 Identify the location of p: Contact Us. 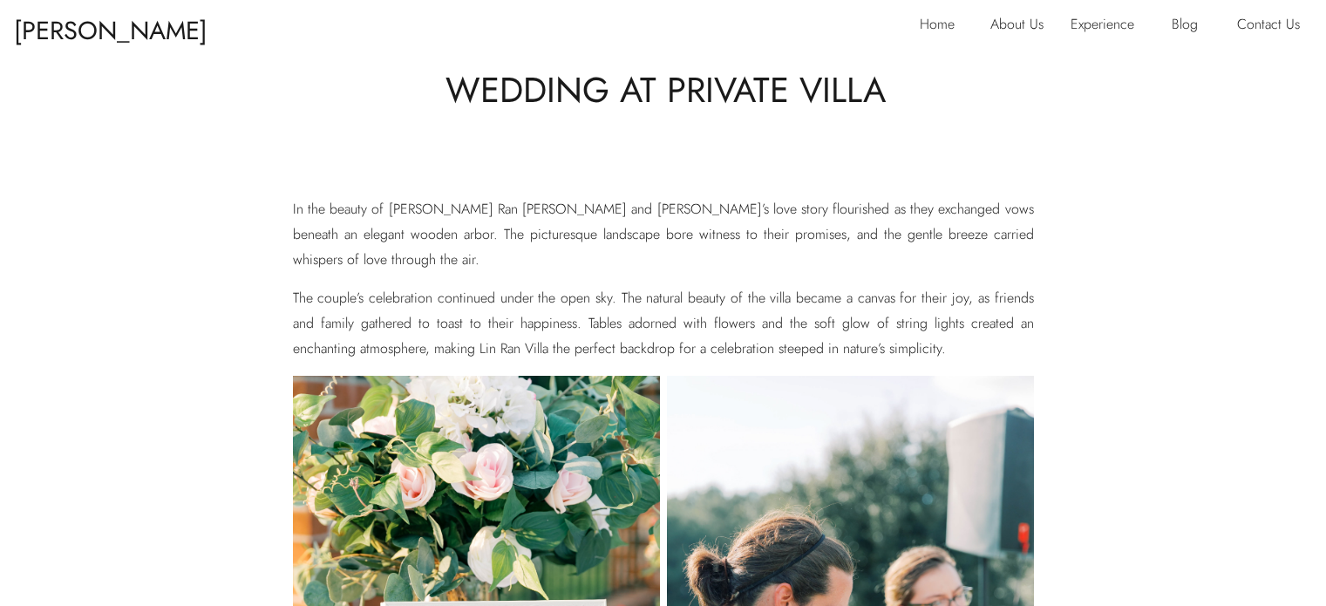
(1273, 26).